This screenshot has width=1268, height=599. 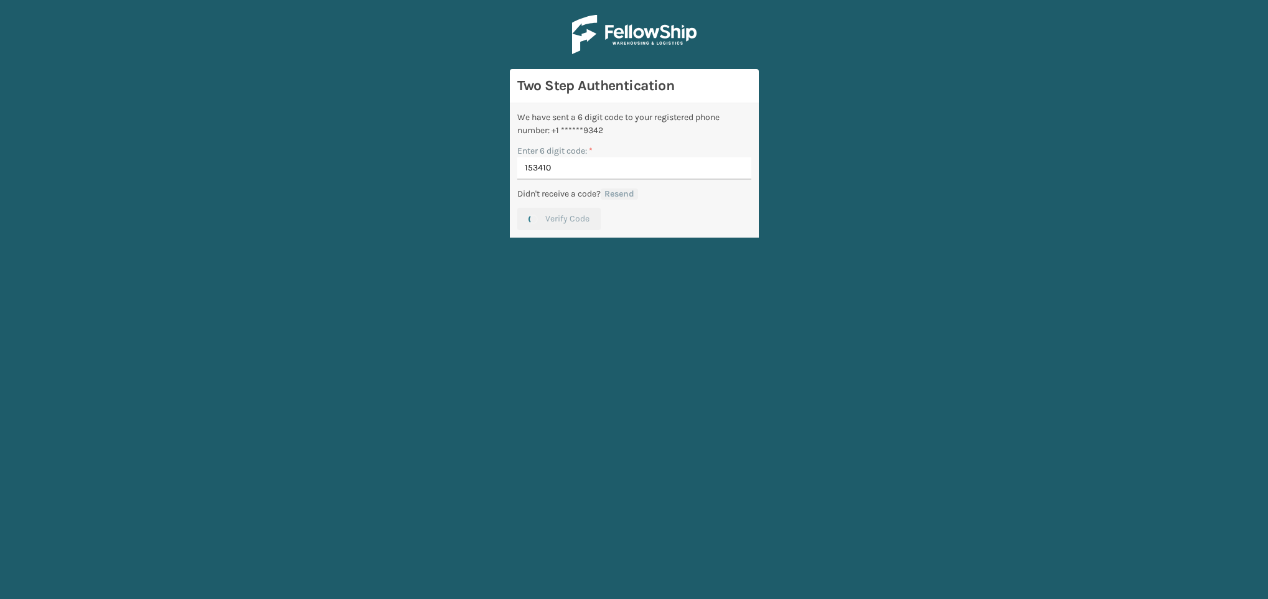 What do you see at coordinates (554, 151) in the screenshot?
I see `label: Enter 6 digit code:` at bounding box center [554, 151].